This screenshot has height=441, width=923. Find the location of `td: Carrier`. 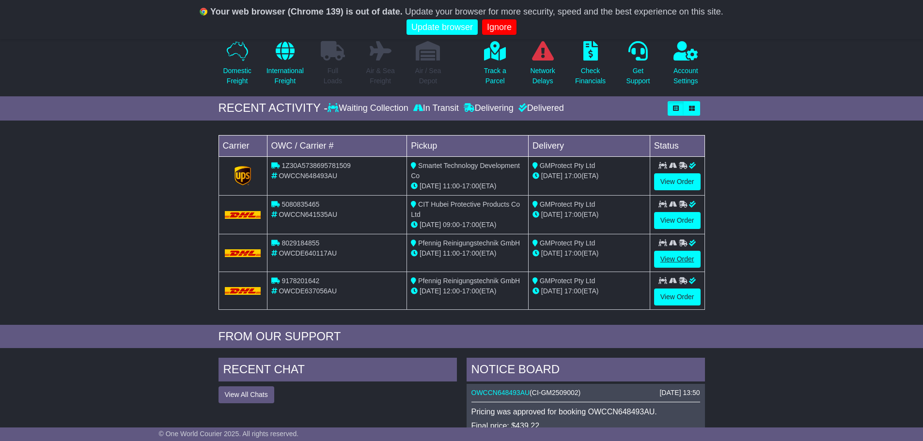

td: Carrier is located at coordinates (243, 146).